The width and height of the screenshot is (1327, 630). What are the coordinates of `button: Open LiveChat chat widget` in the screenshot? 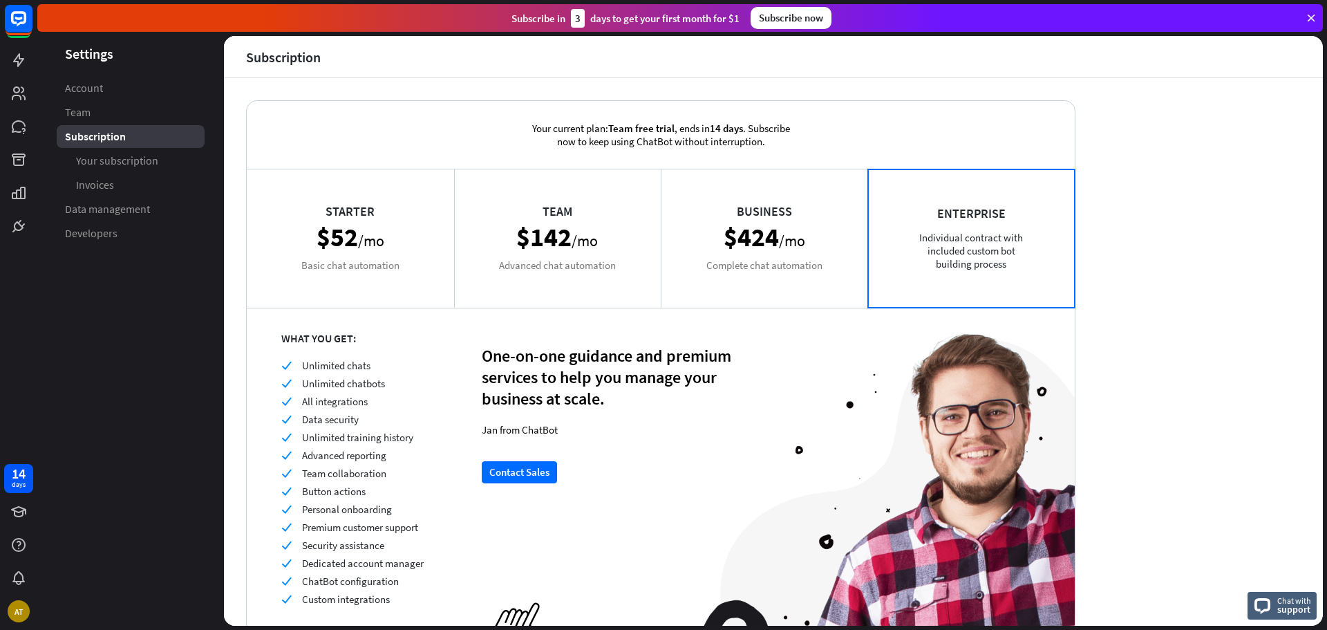 It's located at (32, 26).